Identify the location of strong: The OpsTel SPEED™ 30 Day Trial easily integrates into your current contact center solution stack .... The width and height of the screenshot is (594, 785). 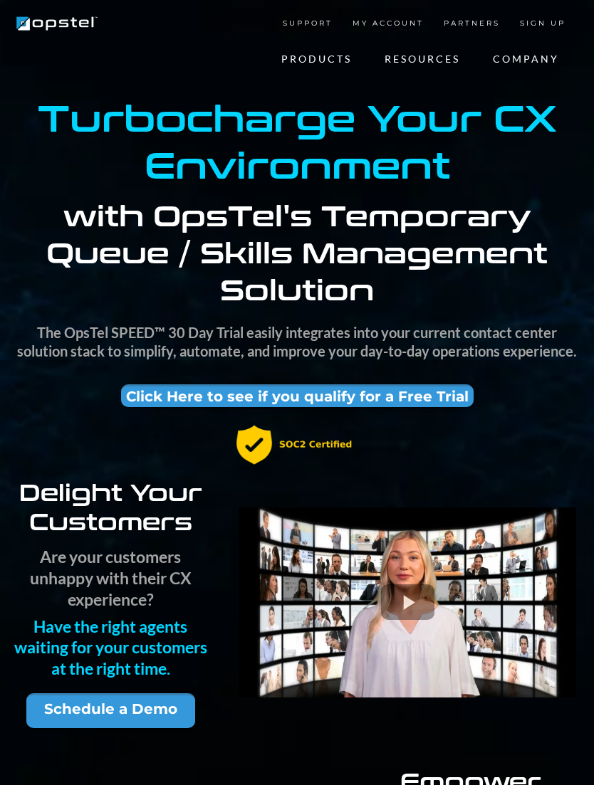
(297, 342).